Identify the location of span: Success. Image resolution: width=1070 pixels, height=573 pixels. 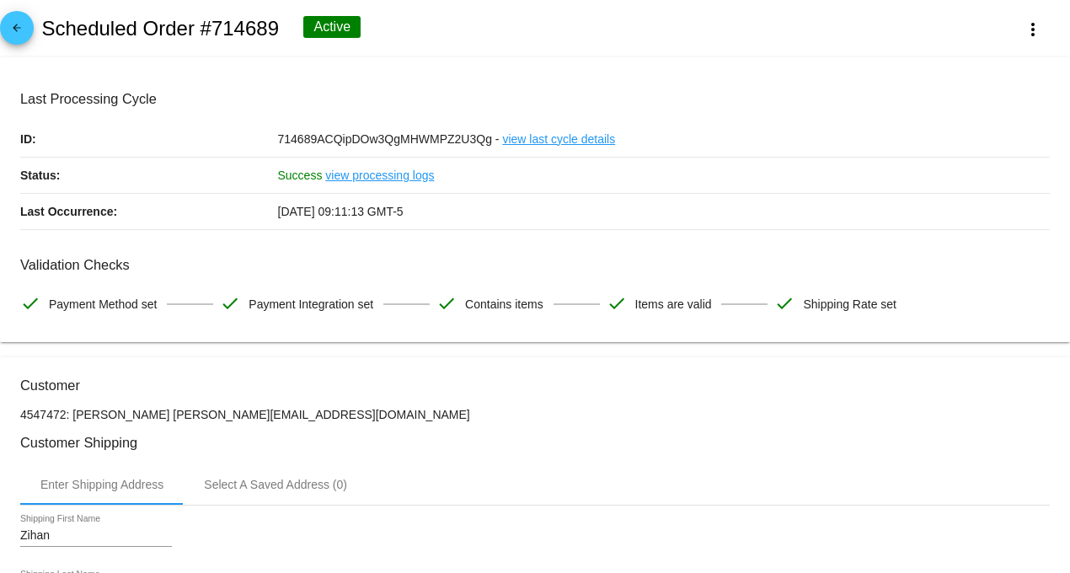
(300, 175).